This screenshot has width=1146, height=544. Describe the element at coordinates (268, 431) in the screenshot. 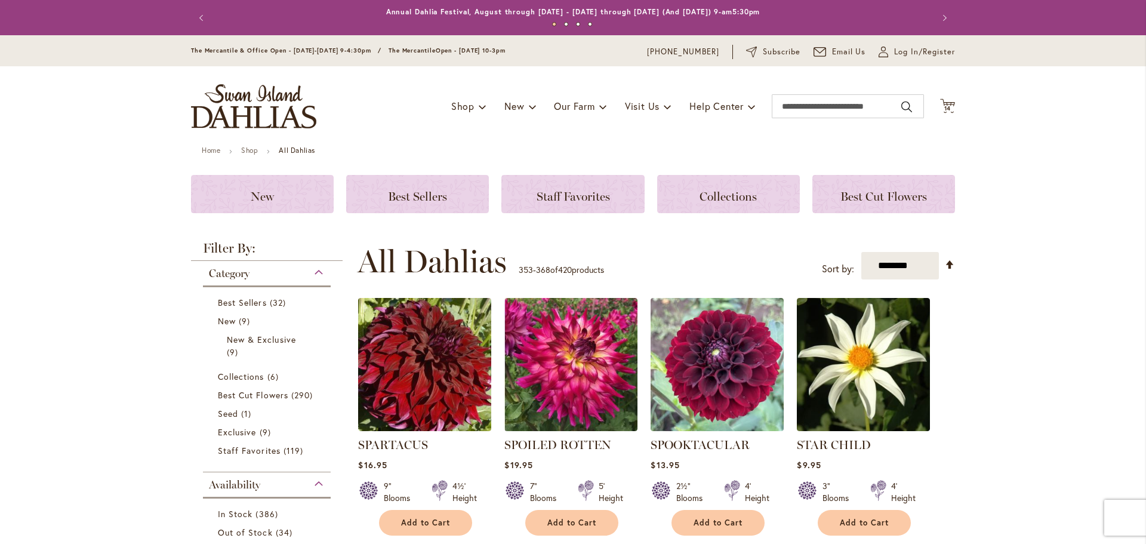

I see `a: Exclusive` at that location.